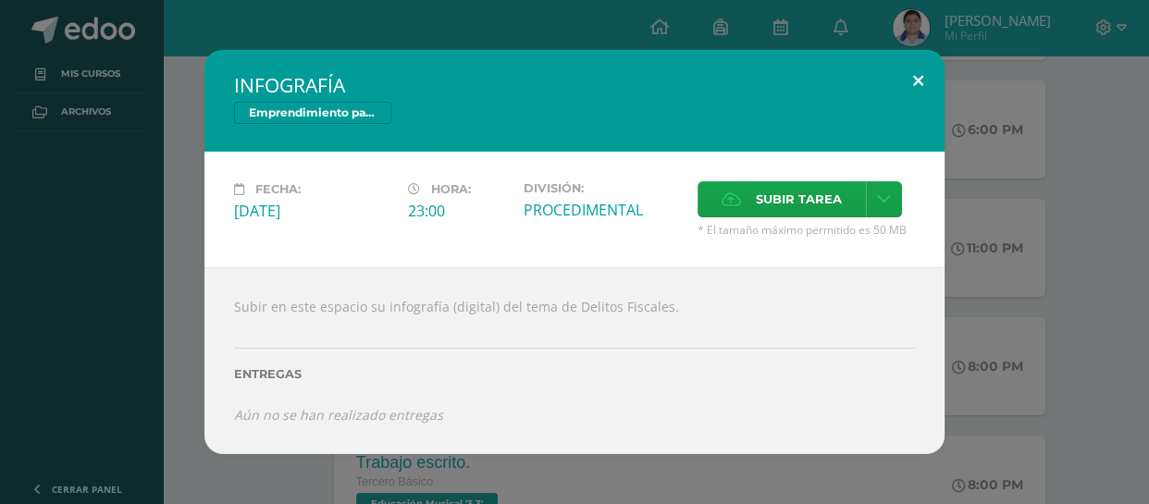 The height and width of the screenshot is (504, 1149). I want to click on span: * El tamaño máximo permitido es 50 MB, so click(806, 229).